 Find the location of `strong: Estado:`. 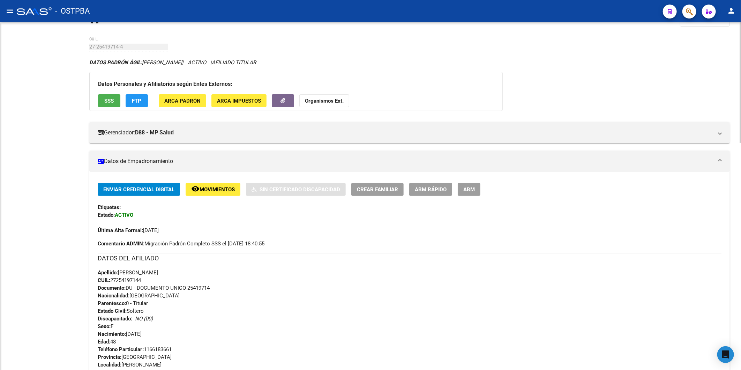

strong: Estado: is located at coordinates (106, 215).